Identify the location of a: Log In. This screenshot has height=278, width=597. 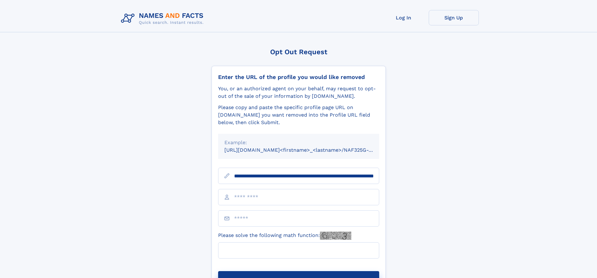
(404, 18).